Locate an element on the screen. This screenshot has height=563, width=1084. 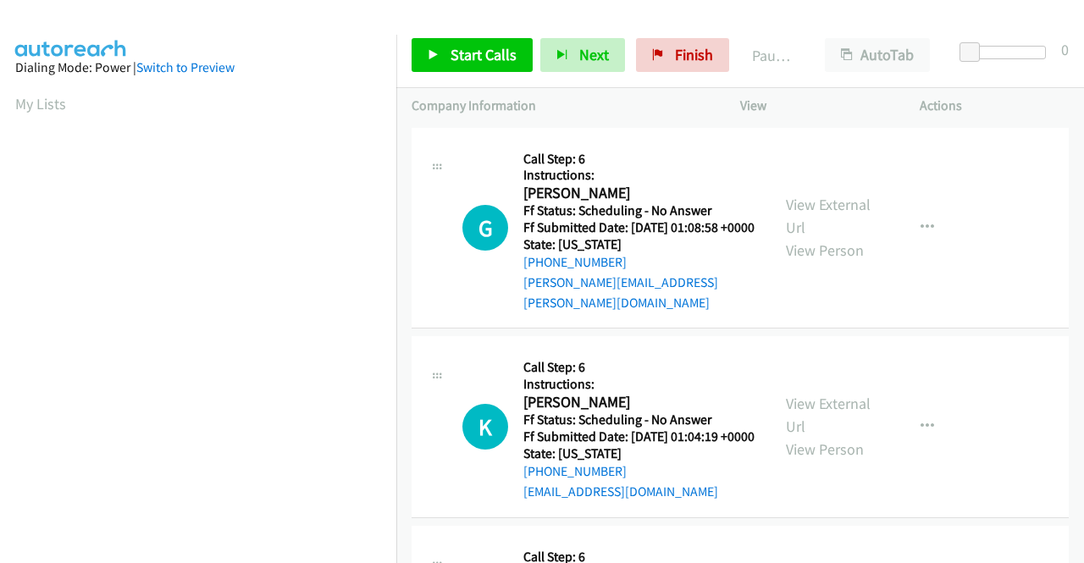
p: Company Information is located at coordinates (561, 106).